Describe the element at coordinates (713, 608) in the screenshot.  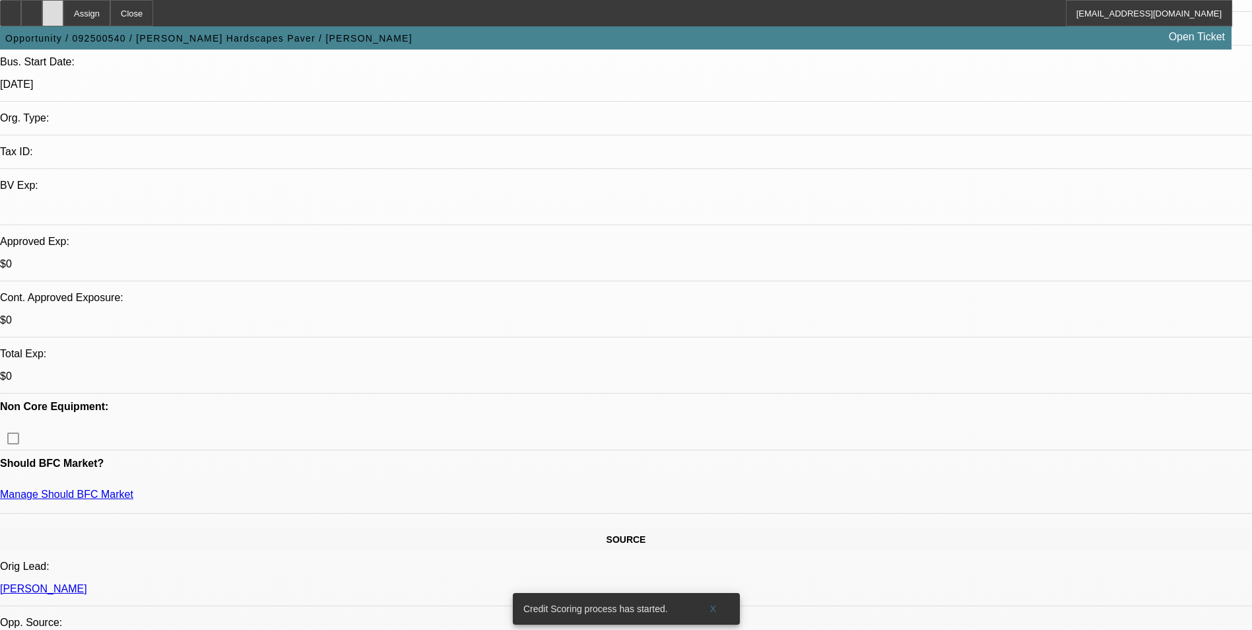
I see `button: X` at that location.